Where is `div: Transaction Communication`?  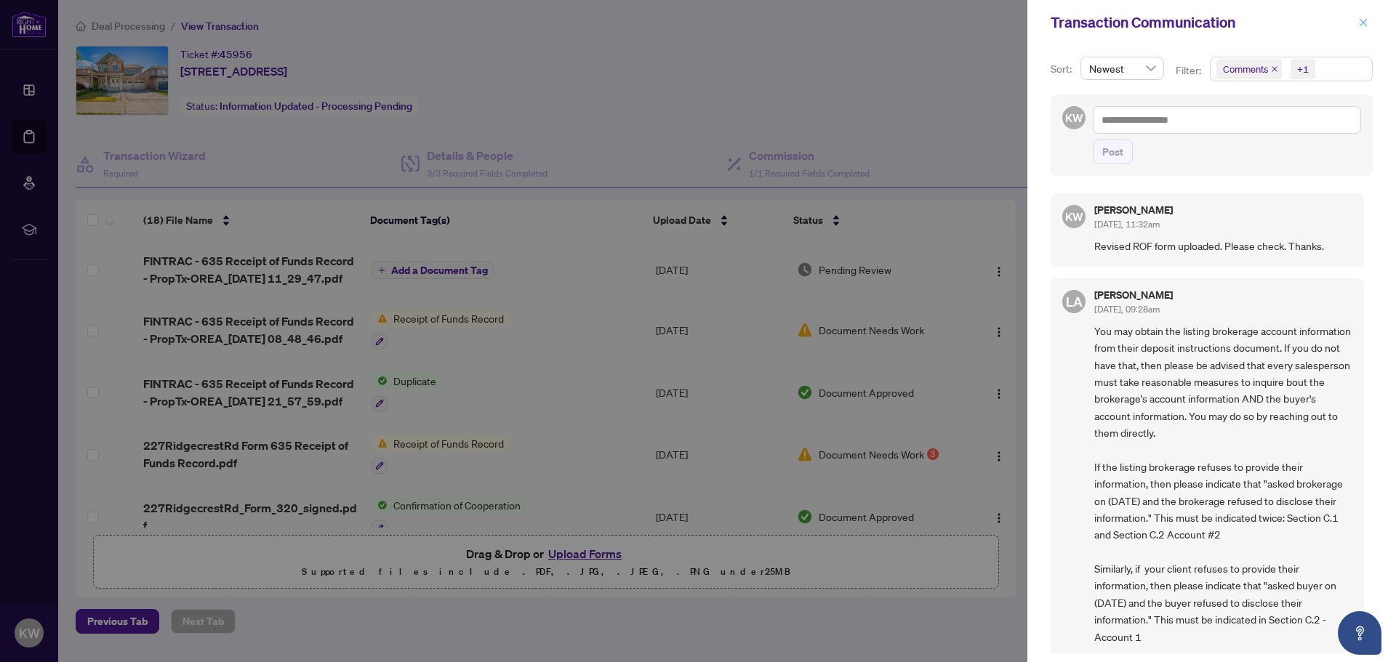
div: Transaction Communication is located at coordinates (1202, 23).